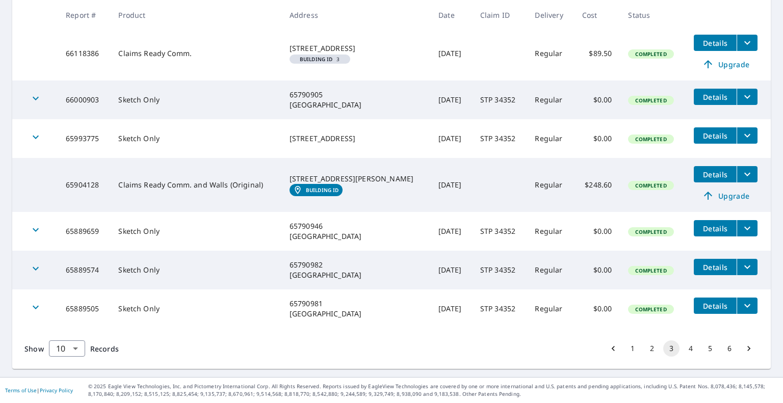  Describe the element at coordinates (56, 390) in the screenshot. I see `a: Privacy Policy` at that location.